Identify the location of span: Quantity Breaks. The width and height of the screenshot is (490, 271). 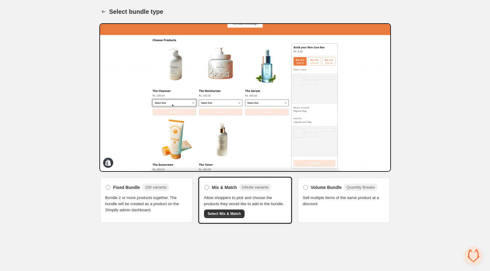
(360, 187).